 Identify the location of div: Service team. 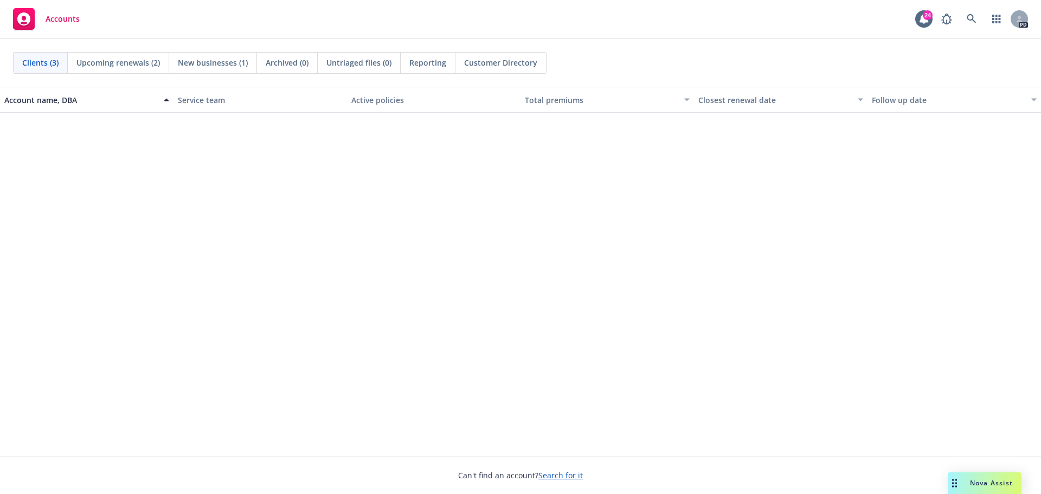
(260, 100).